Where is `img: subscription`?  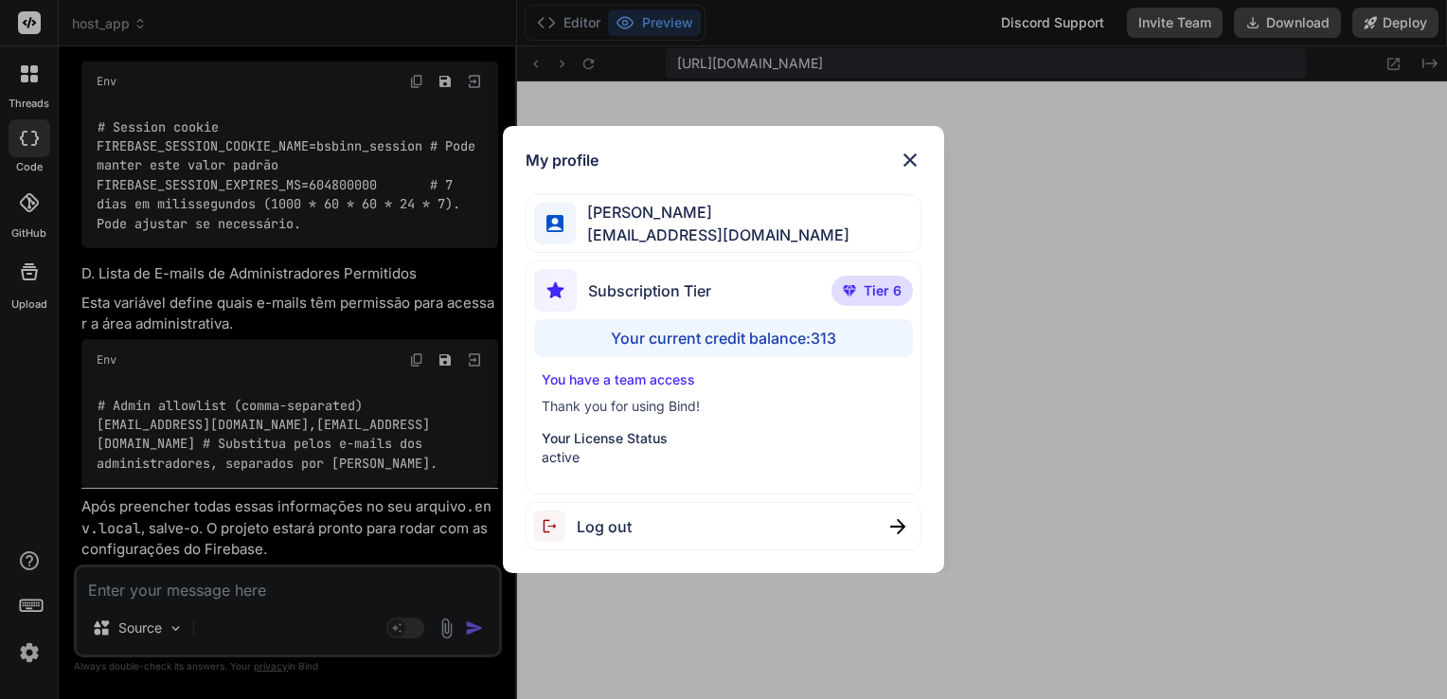 img: subscription is located at coordinates (555, 290).